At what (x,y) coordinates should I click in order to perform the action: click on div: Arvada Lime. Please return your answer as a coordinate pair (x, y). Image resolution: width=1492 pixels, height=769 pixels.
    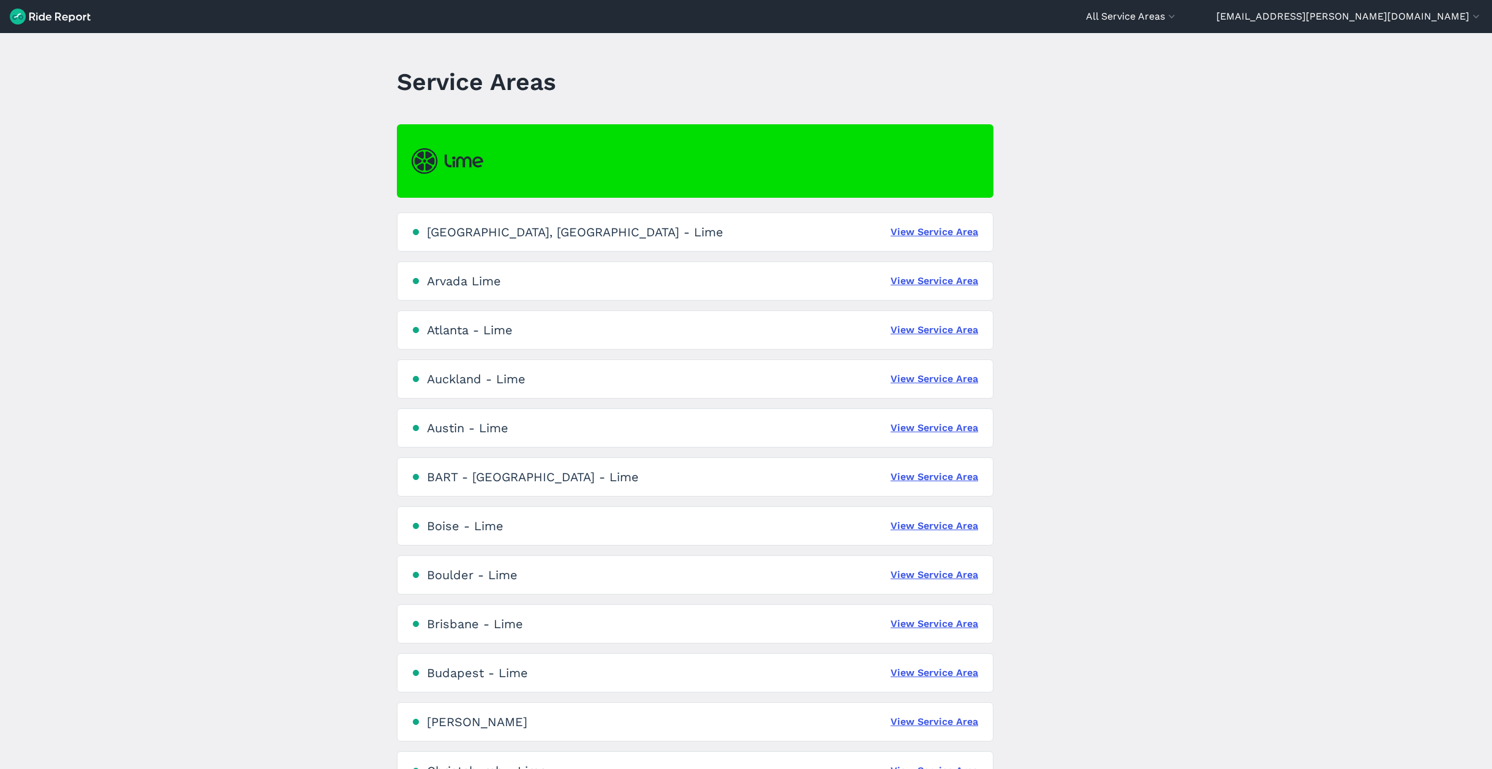
    Looking at the image, I should click on (464, 281).